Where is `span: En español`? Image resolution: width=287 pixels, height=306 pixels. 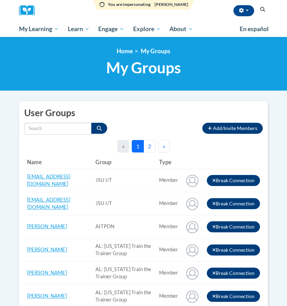 span: En español is located at coordinates (254, 29).